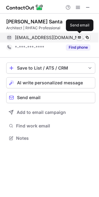 The width and height of the screenshot is (99, 197). What do you see at coordinates (50, 83) in the screenshot?
I see `span: AI write personalized message` at bounding box center [50, 83].